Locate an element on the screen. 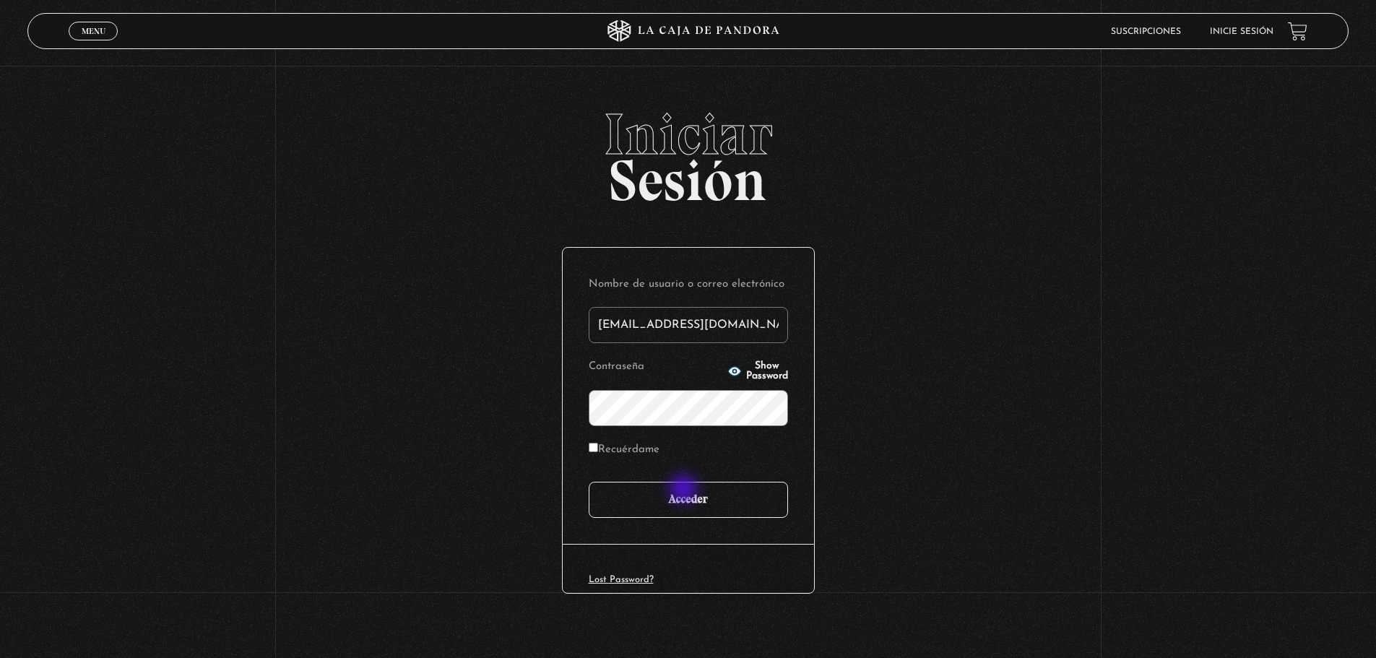 The height and width of the screenshot is (658, 1376). button: Show Password is located at coordinates (758, 371).